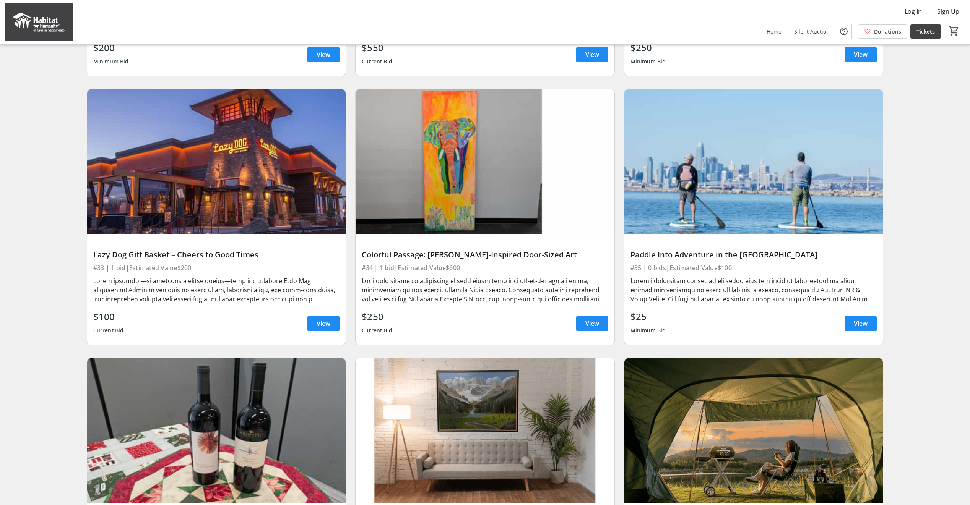 This screenshot has height=505, width=970. Describe the element at coordinates (887, 31) in the screenshot. I see `span: Donations` at that location.